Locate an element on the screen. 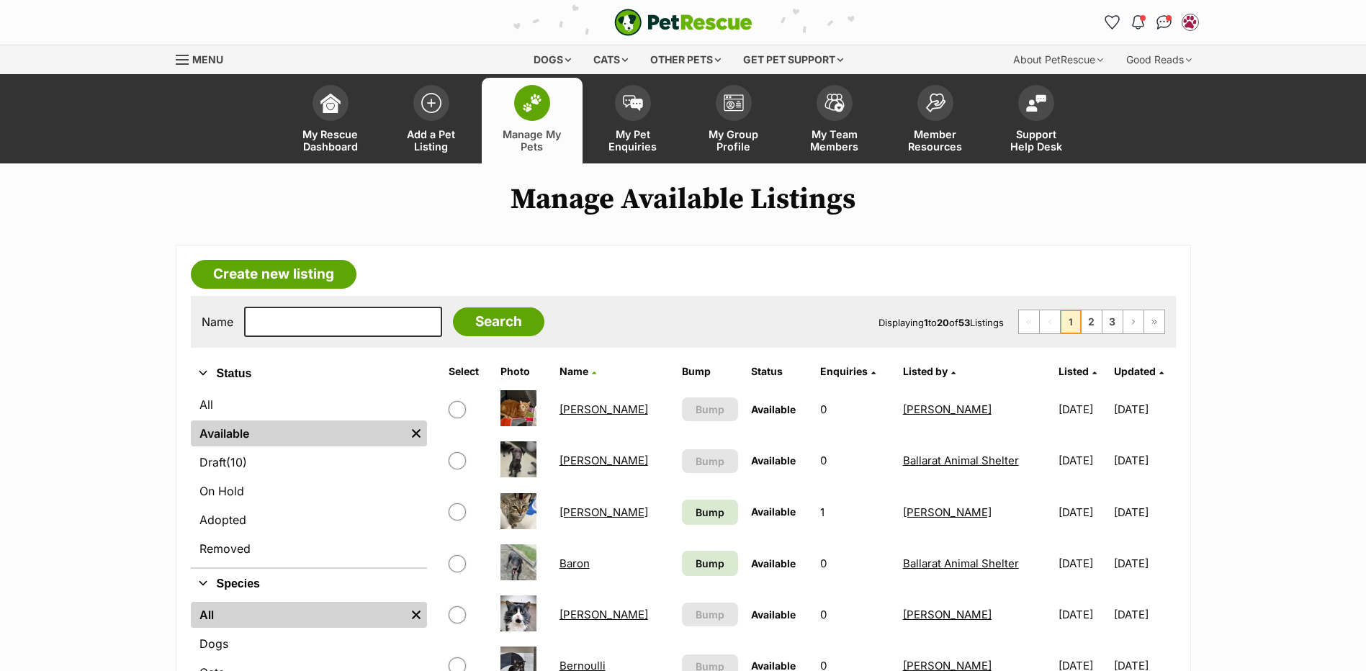  a: Updated is located at coordinates (1139, 371).